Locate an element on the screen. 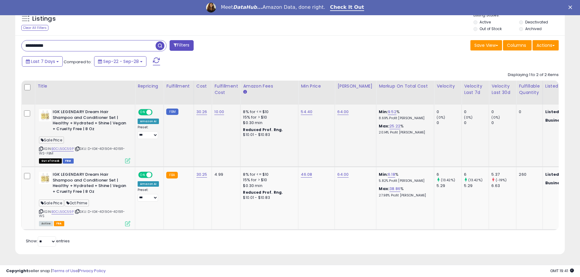  i: DataHub... is located at coordinates (248, 7).